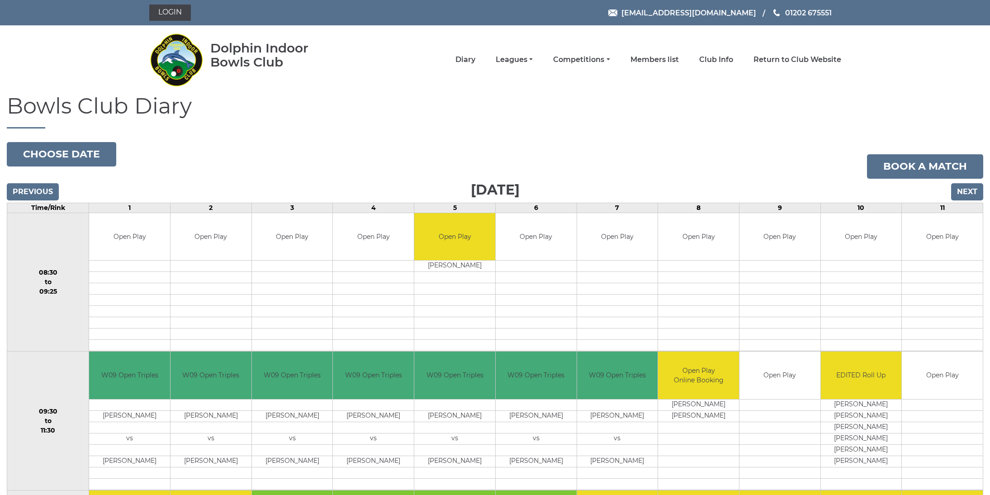 This screenshot has width=990, height=495. Describe the element at coordinates (581, 60) in the screenshot. I see `a: Competitions` at that location.